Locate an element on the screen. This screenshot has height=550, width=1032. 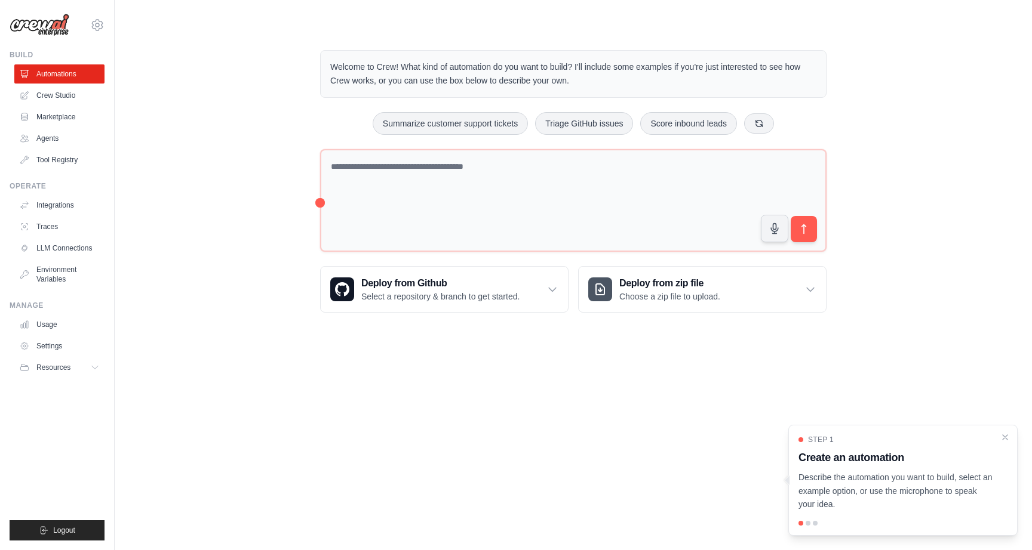
h3: Deploy from Github is located at coordinates (440, 284).